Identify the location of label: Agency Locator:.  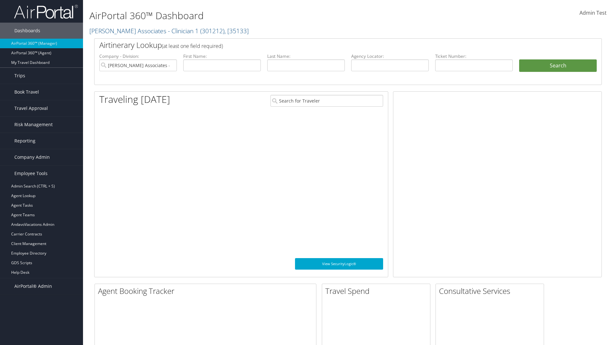
(390, 56).